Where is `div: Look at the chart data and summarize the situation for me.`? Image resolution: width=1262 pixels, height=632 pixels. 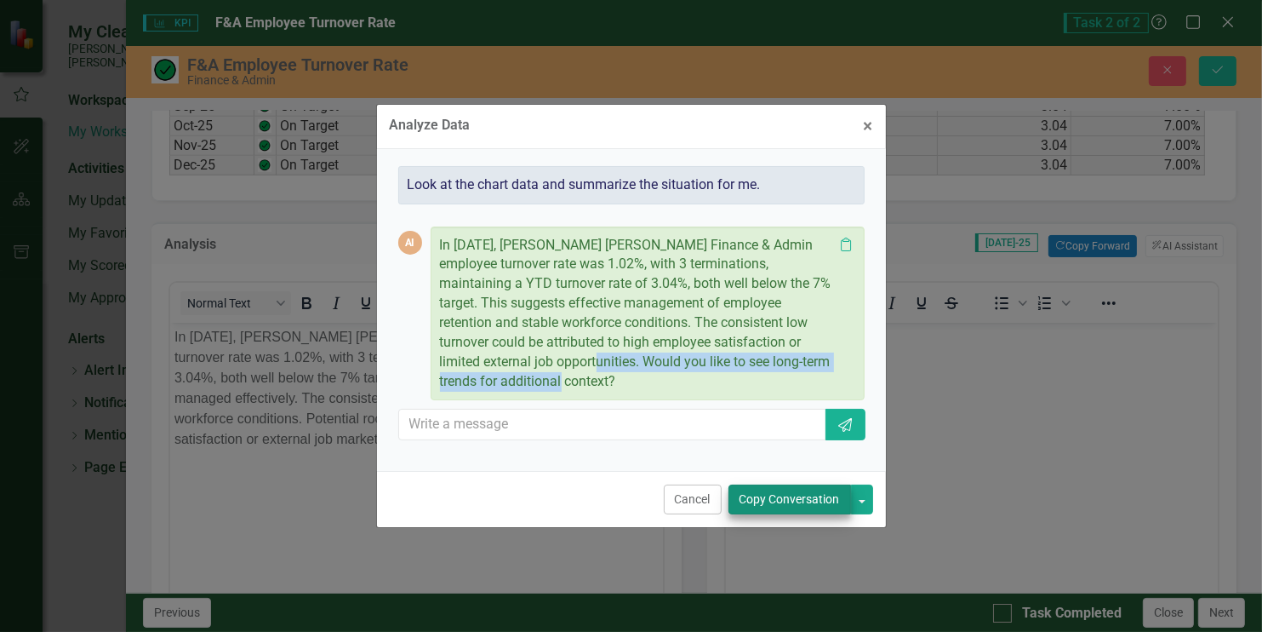
div: Look at the chart data and summarize the situation for me. is located at coordinates (632, 185).